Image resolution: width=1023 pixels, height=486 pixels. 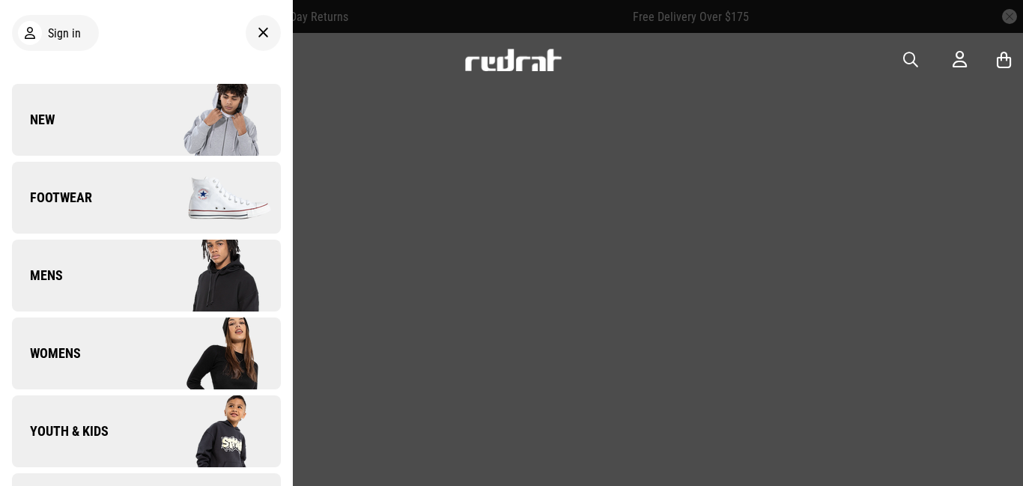 I want to click on span: New, so click(x=33, y=120).